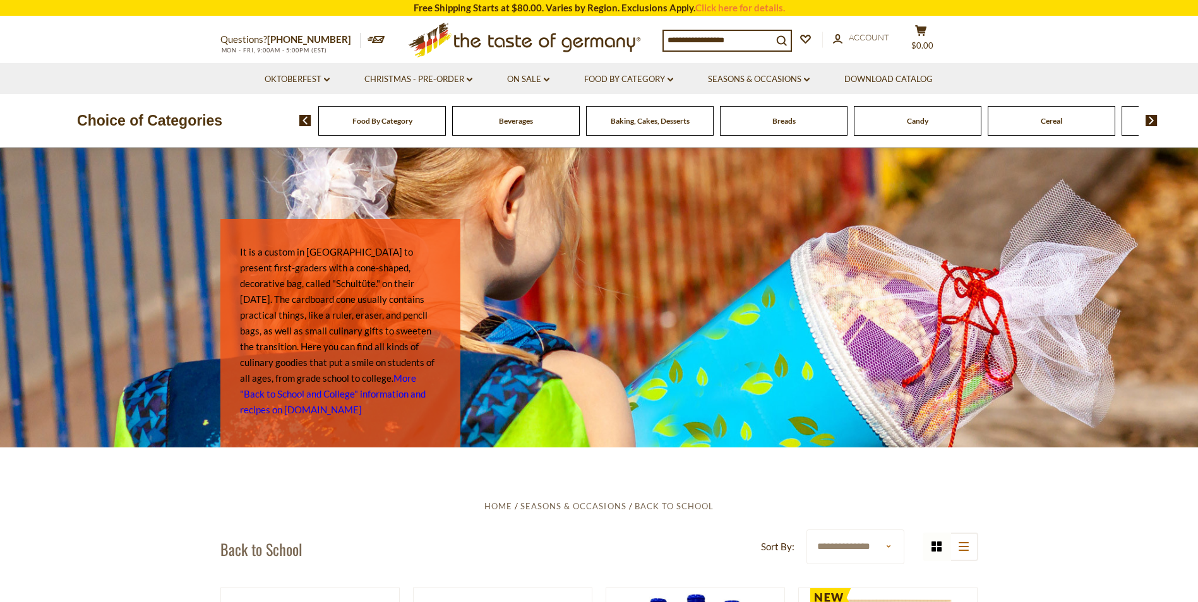 The width and height of the screenshot is (1198, 602). I want to click on a: Home, so click(498, 506).